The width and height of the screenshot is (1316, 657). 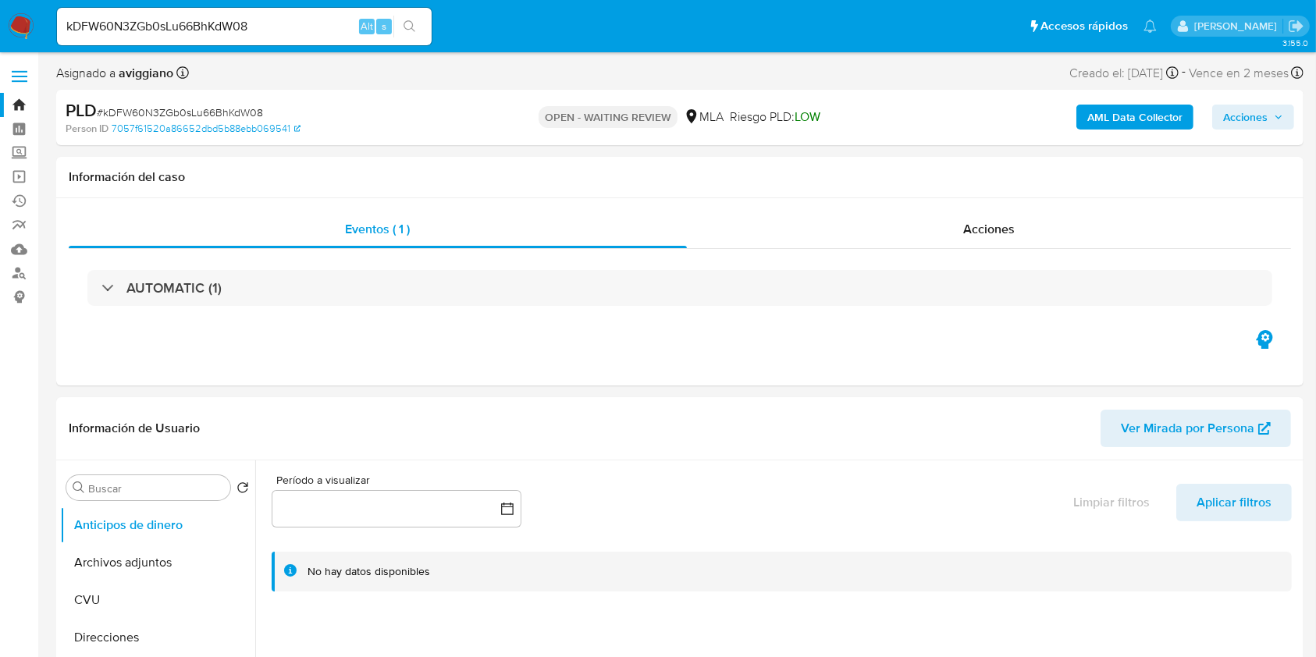 What do you see at coordinates (1187, 428) in the screenshot?
I see `span: Ver Mirada por Persona` at bounding box center [1187, 428].